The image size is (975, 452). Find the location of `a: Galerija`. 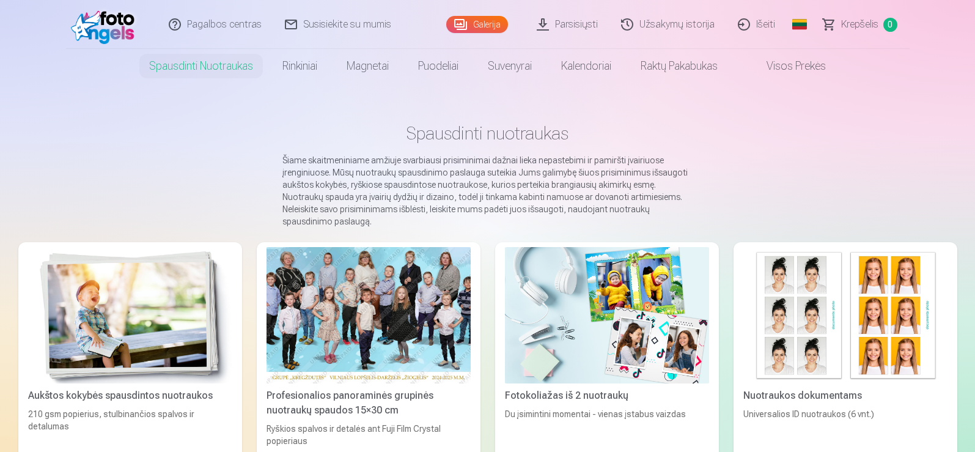

a: Galerija is located at coordinates (477, 24).